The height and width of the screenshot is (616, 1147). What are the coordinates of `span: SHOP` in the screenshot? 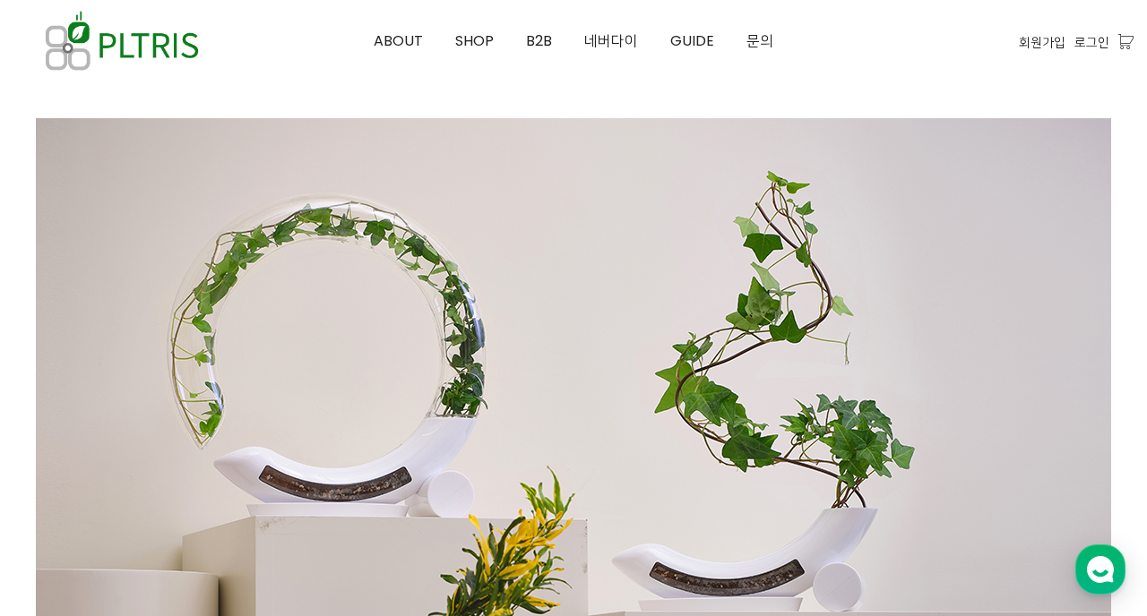 It's located at (474, 40).